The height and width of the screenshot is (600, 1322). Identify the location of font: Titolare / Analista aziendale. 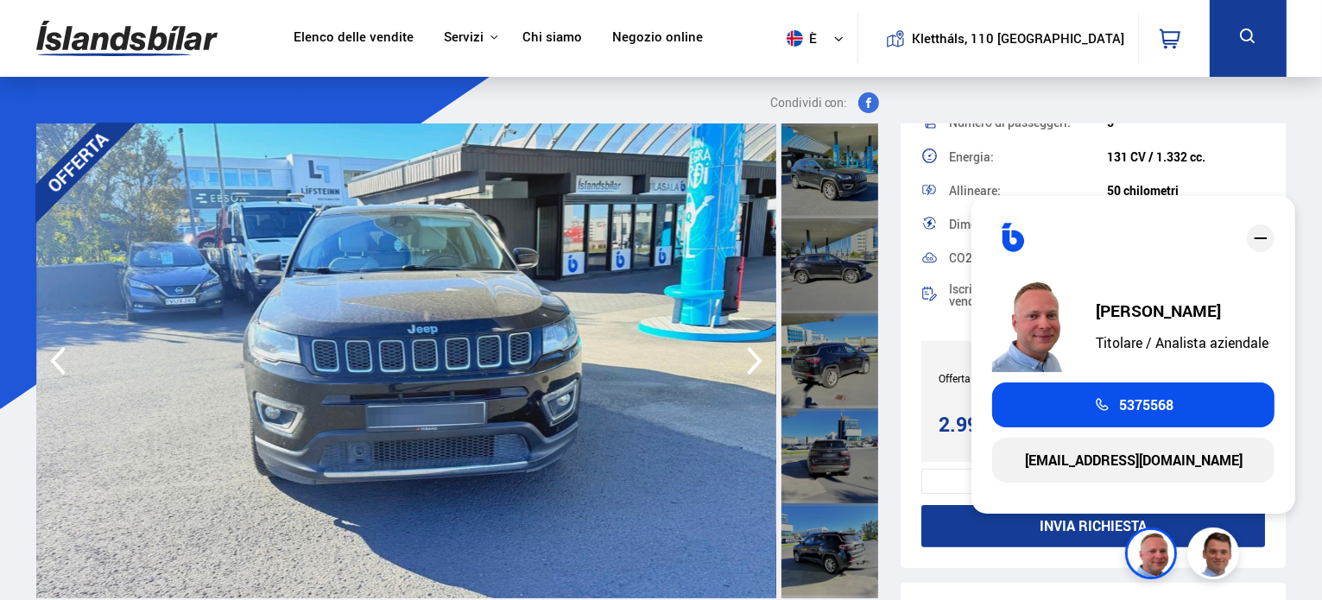
(1182, 343).